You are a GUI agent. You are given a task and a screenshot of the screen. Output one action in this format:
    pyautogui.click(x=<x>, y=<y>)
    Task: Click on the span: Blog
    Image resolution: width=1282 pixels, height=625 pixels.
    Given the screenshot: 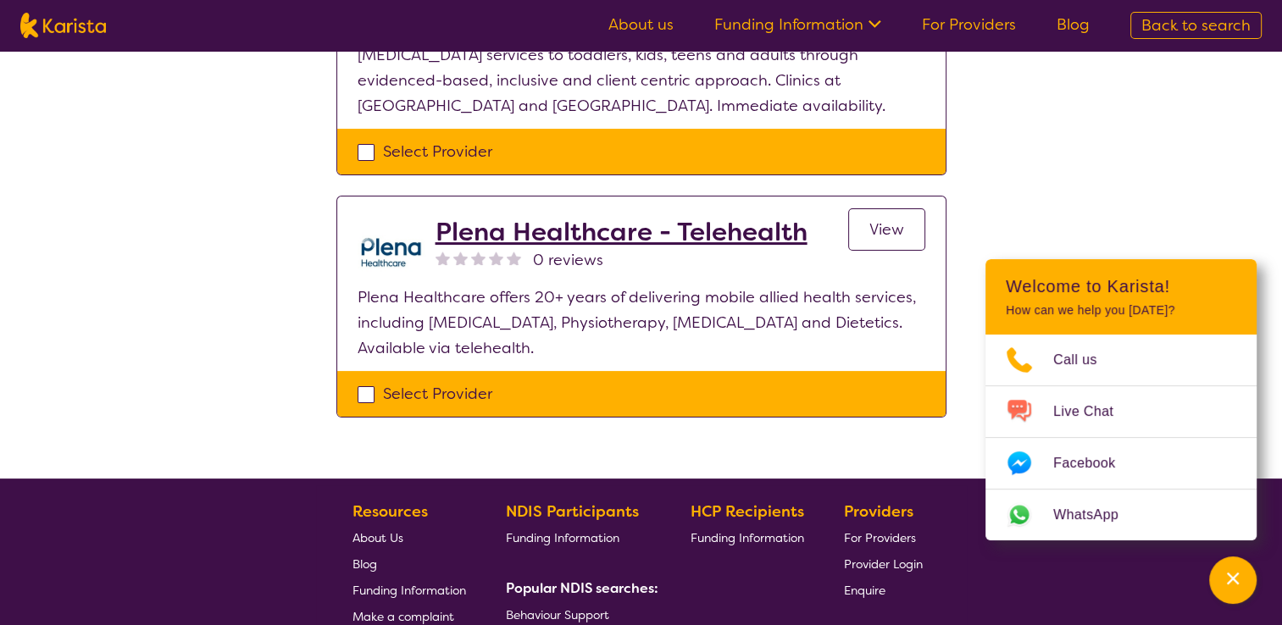 What is the action you would take?
    pyautogui.click(x=364, y=564)
    